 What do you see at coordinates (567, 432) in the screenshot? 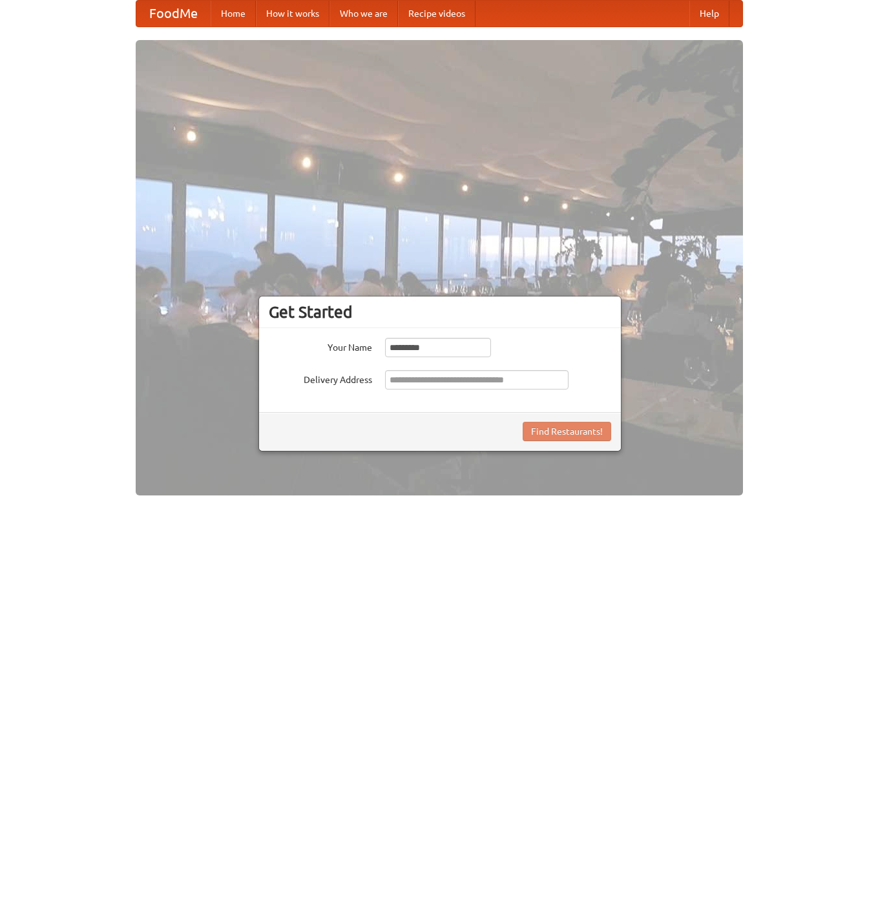
I see `button: Find Restaurants!` at bounding box center [567, 432].